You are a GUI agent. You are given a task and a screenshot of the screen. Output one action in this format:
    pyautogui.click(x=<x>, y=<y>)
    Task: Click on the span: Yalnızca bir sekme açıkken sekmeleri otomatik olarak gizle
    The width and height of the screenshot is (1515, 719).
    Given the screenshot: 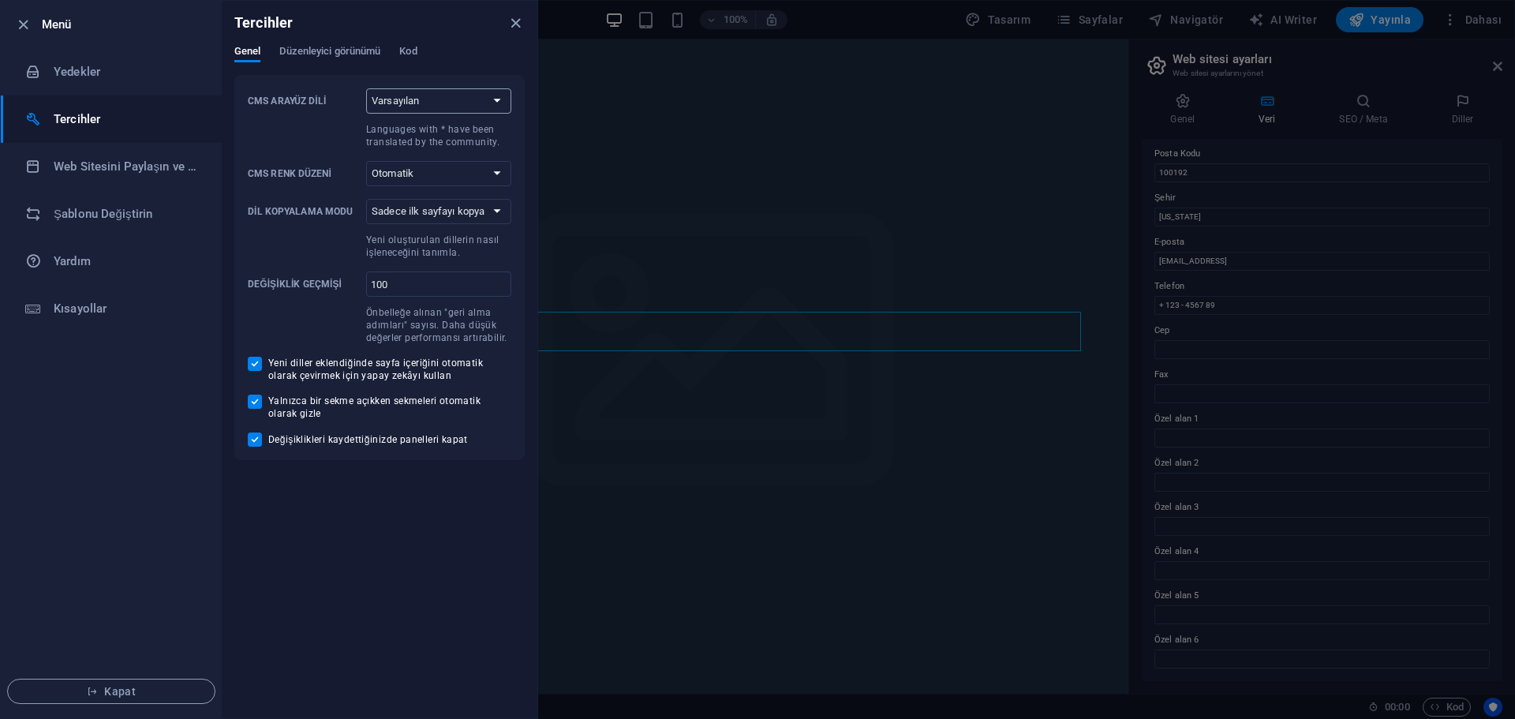 What is the action you would take?
    pyautogui.click(x=390, y=407)
    